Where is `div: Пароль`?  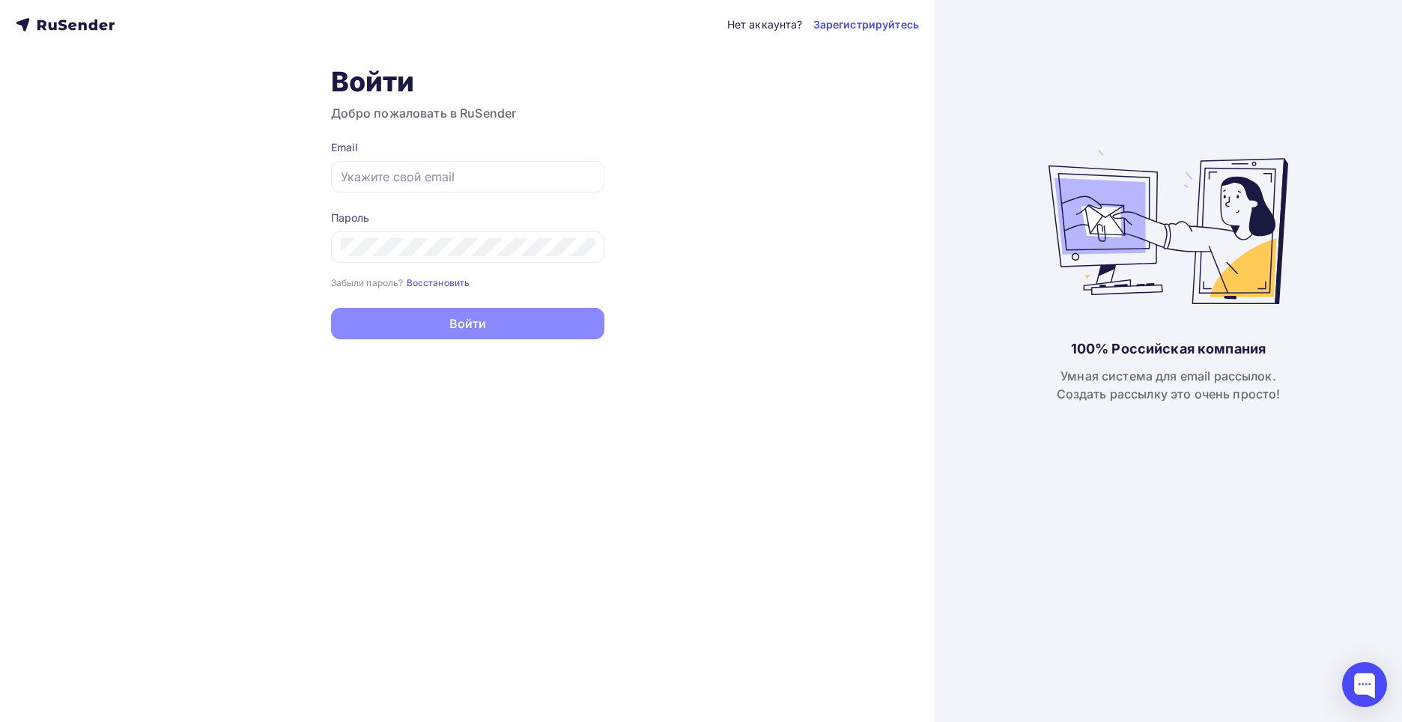
div: Пароль is located at coordinates (467, 218).